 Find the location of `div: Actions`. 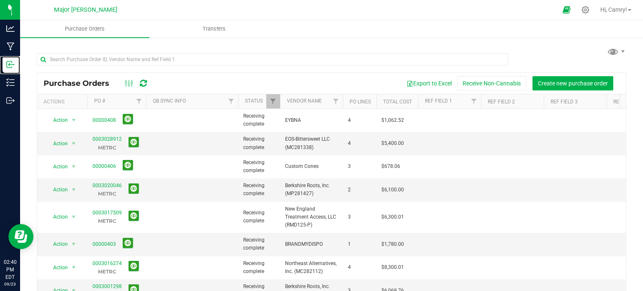

div: Actions is located at coordinates (64, 102).